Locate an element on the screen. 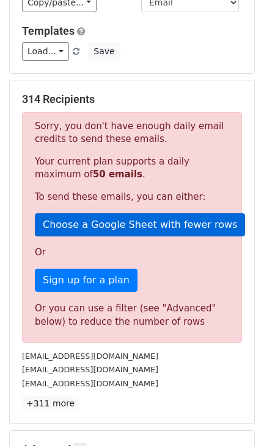 The image size is (264, 446). div: Chat-Widget is located at coordinates (233, 417).